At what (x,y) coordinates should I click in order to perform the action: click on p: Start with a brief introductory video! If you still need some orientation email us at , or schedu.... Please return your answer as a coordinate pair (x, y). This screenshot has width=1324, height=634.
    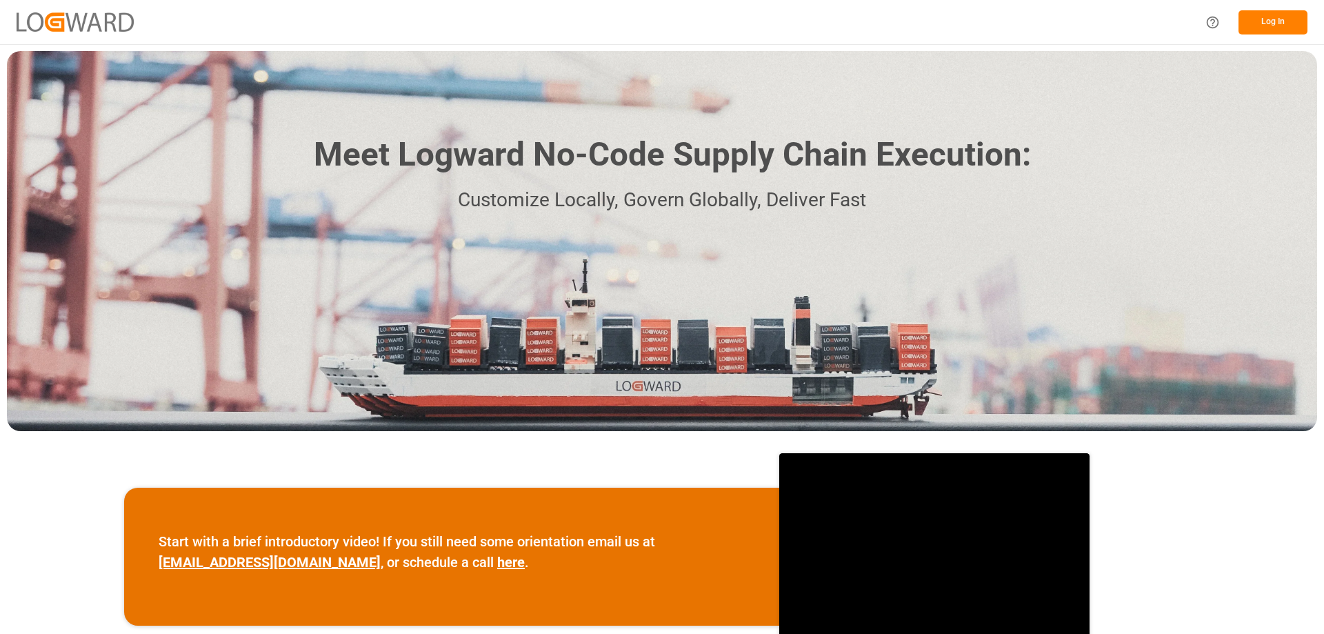
    Looking at the image, I should click on (452, 552).